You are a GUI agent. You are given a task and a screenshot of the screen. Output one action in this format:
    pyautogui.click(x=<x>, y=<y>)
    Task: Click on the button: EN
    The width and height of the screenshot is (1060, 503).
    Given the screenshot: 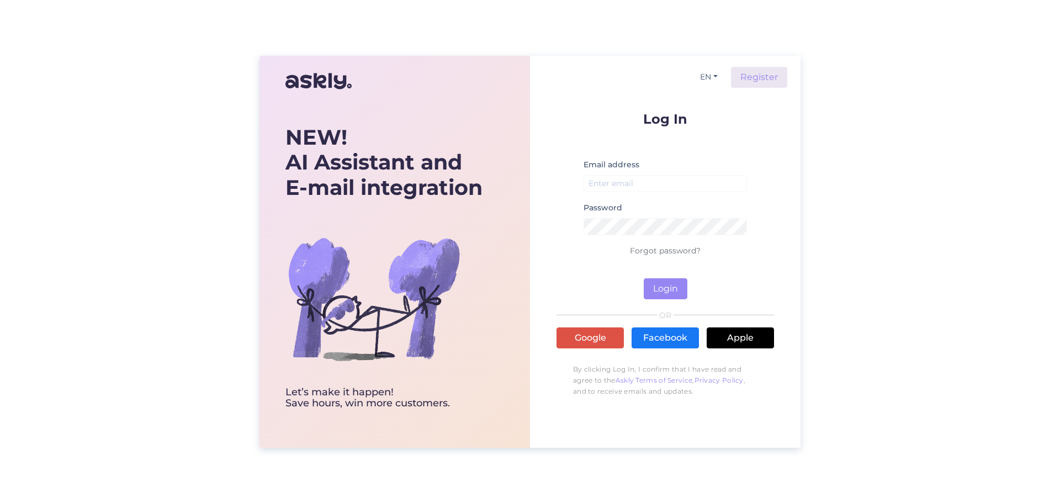 What is the action you would take?
    pyautogui.click(x=709, y=77)
    